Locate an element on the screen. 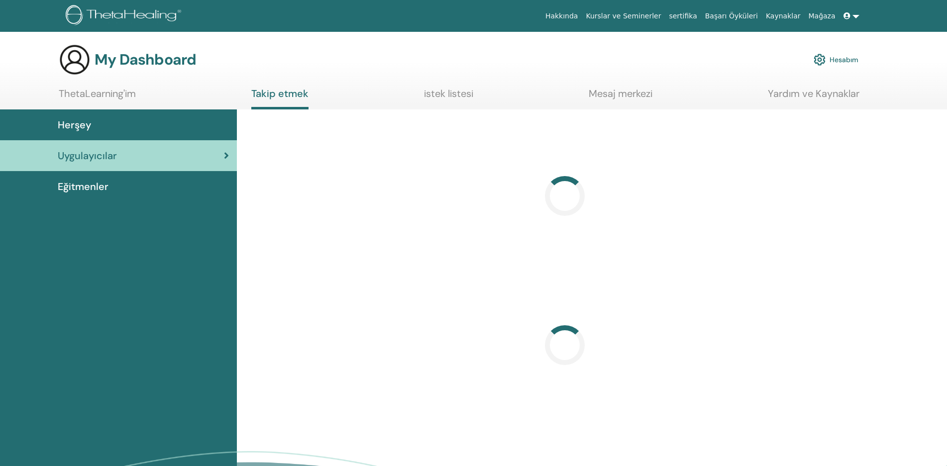 Image resolution: width=947 pixels, height=466 pixels. a: ThetaLearning'im is located at coordinates (97, 97).